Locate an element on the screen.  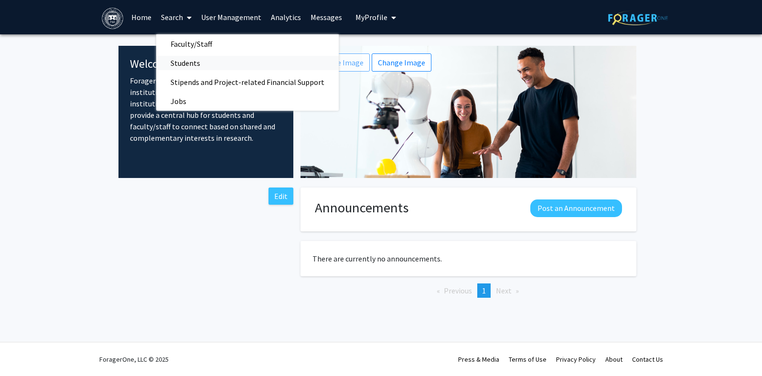
h1: Announcements is located at coordinates (362, 208).